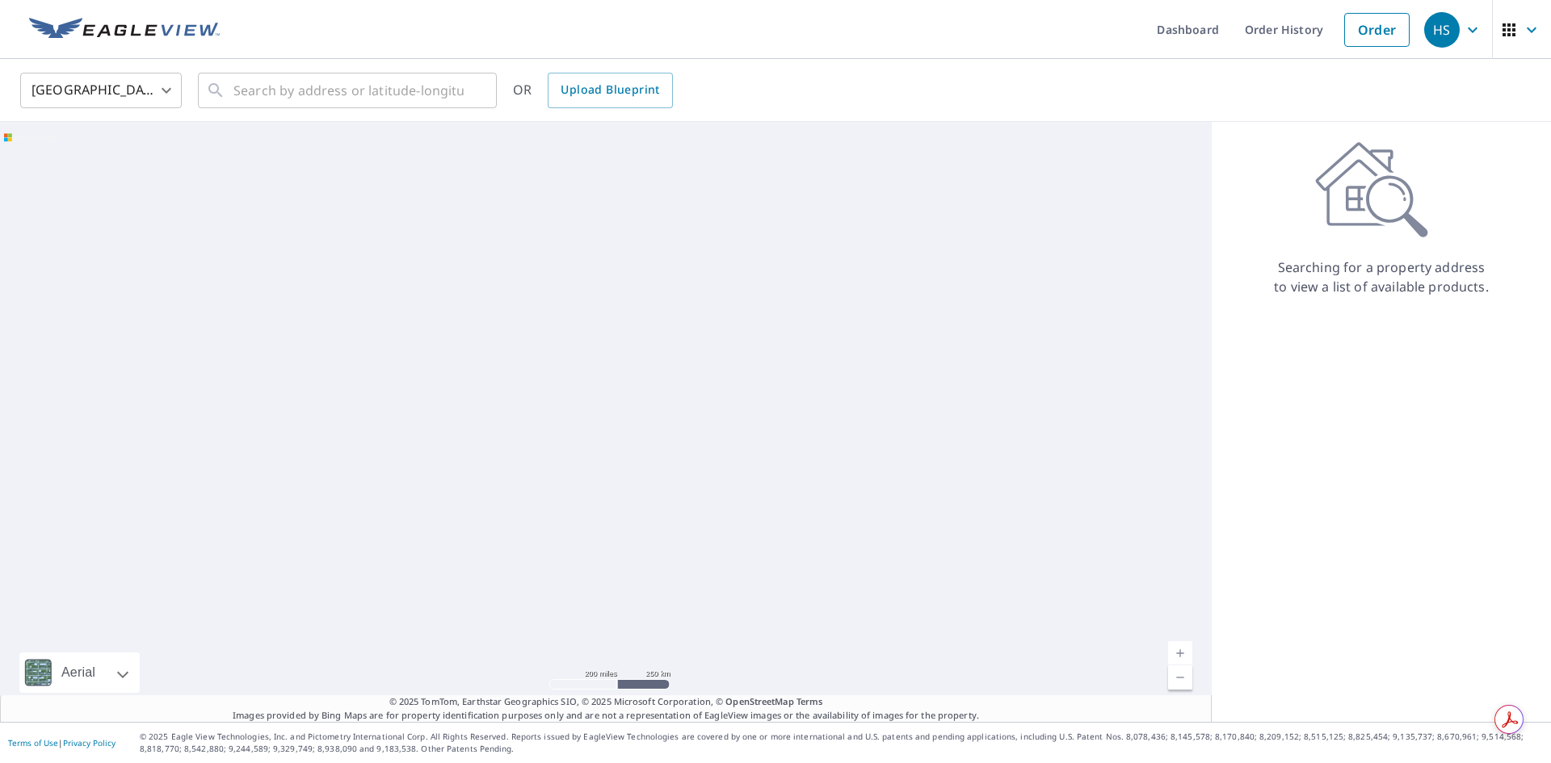 This screenshot has height=763, width=1551. Describe the element at coordinates (593, 90) in the screenshot. I see `div: OR` at that location.